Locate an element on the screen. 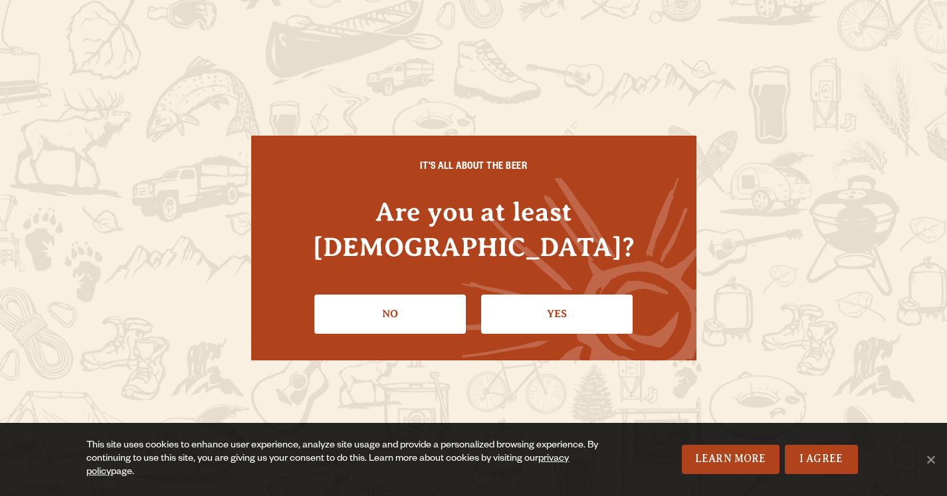 The image size is (947, 496). span: No is located at coordinates (931, 459).